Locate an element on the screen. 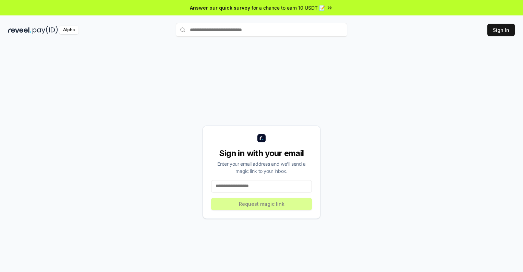  img: logo_small is located at coordinates (262, 138).